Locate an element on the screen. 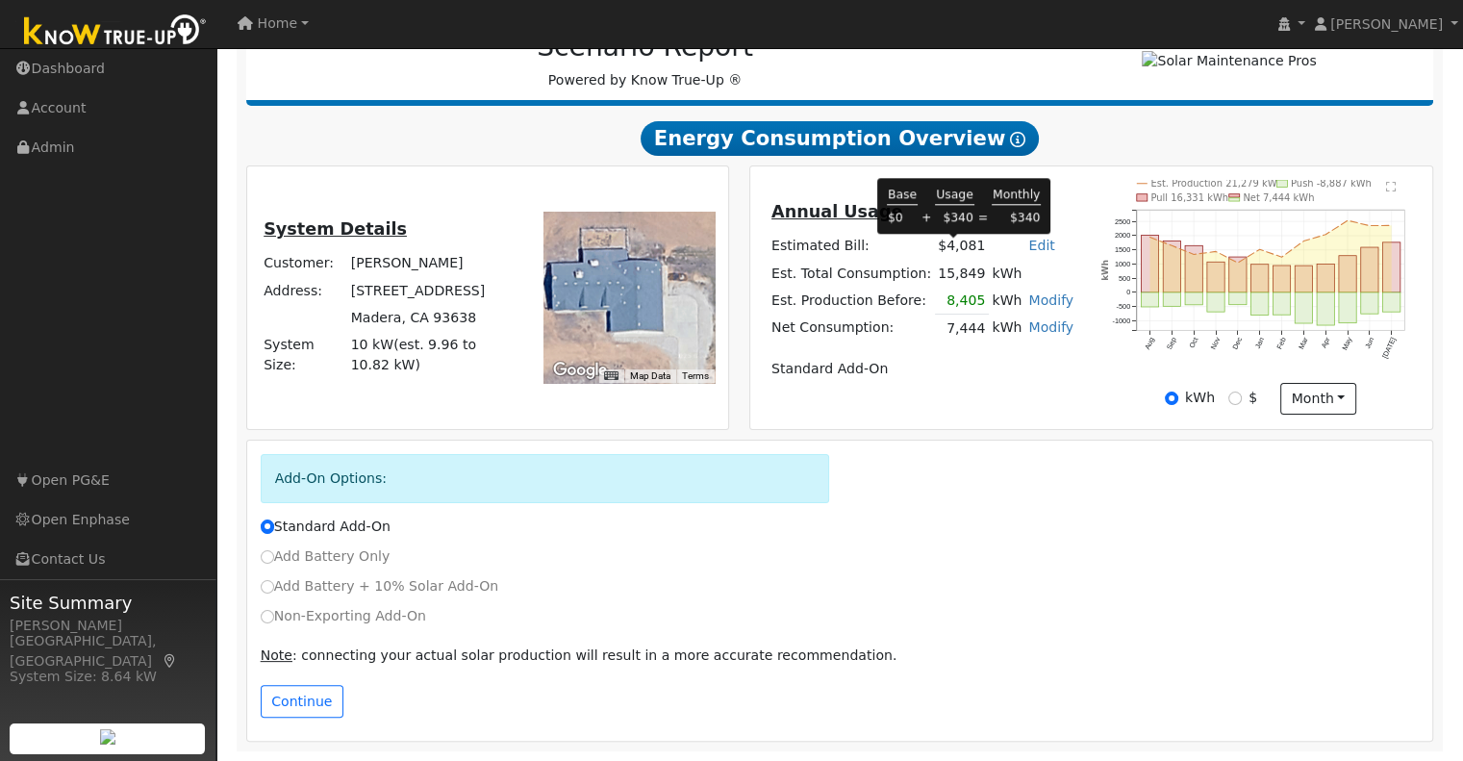 This screenshot has height=761, width=1463. img: Google is located at coordinates (580, 370).